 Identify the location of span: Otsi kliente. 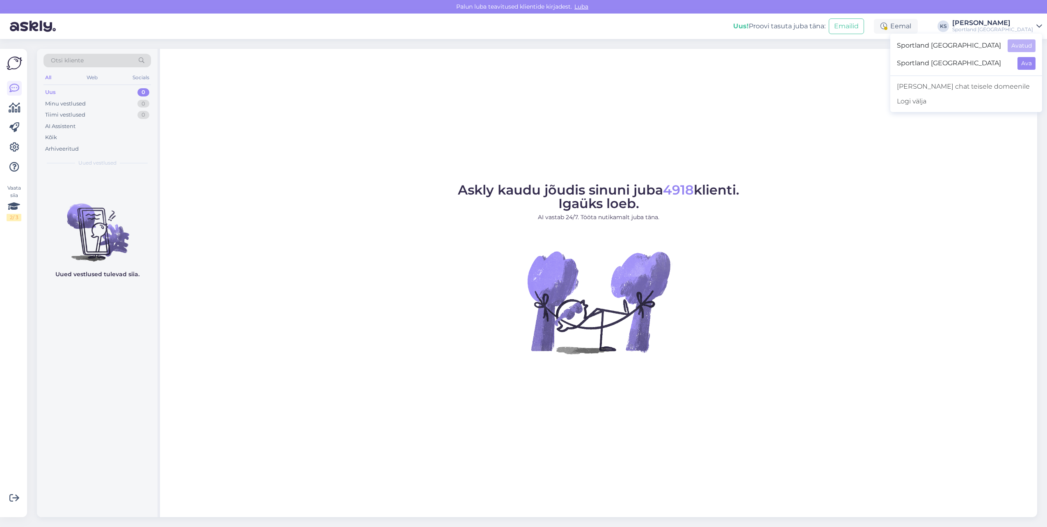
(67, 60).